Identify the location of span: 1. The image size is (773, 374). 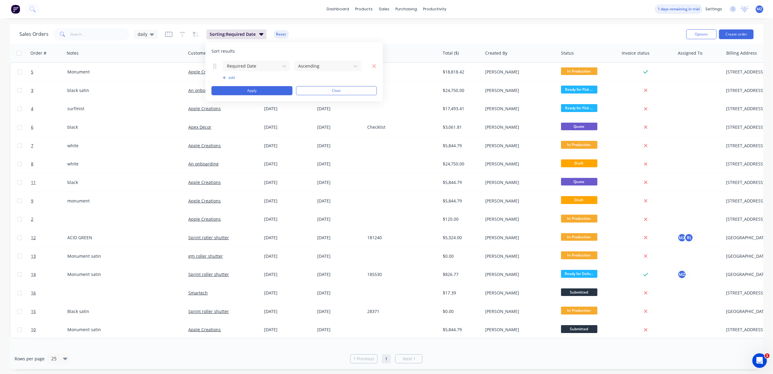
(768, 356).